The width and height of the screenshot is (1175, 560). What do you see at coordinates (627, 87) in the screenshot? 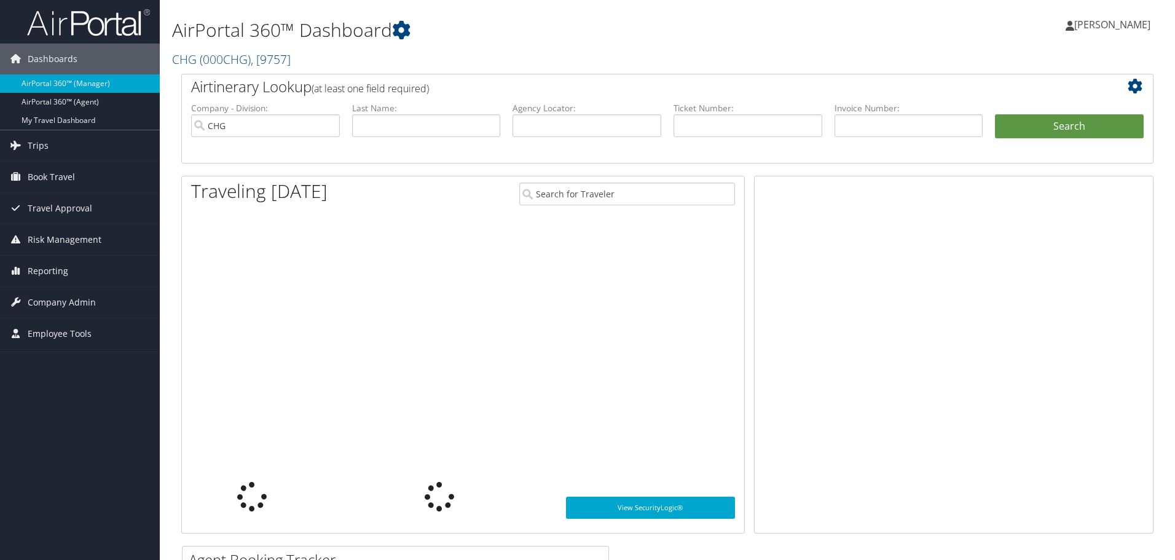
I see `h2: Airtinerary Lookup` at bounding box center [627, 87].